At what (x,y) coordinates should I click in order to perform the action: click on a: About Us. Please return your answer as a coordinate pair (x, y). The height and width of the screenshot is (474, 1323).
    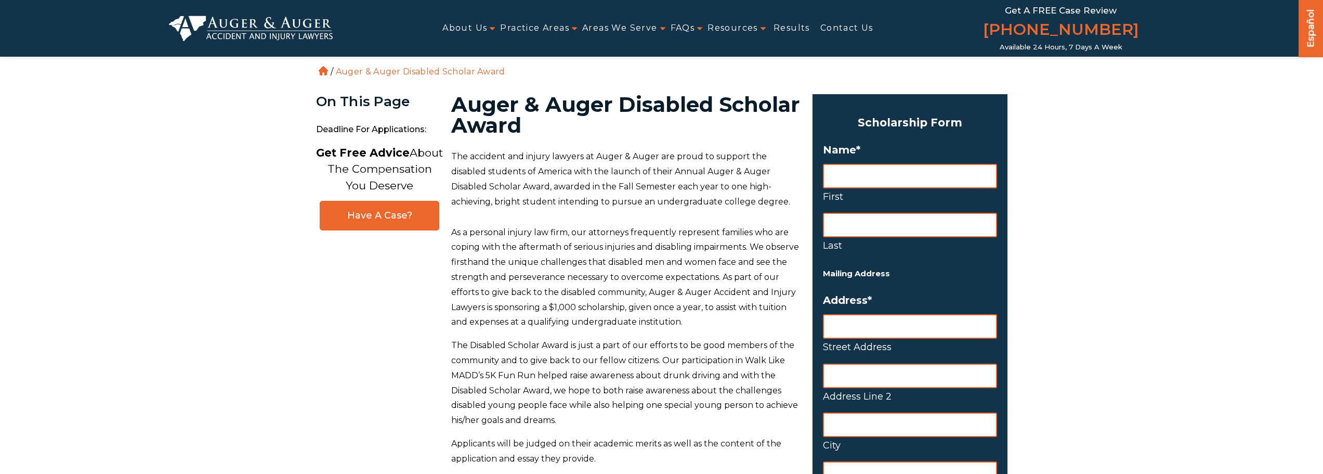
    Looking at the image, I should click on (465, 28).